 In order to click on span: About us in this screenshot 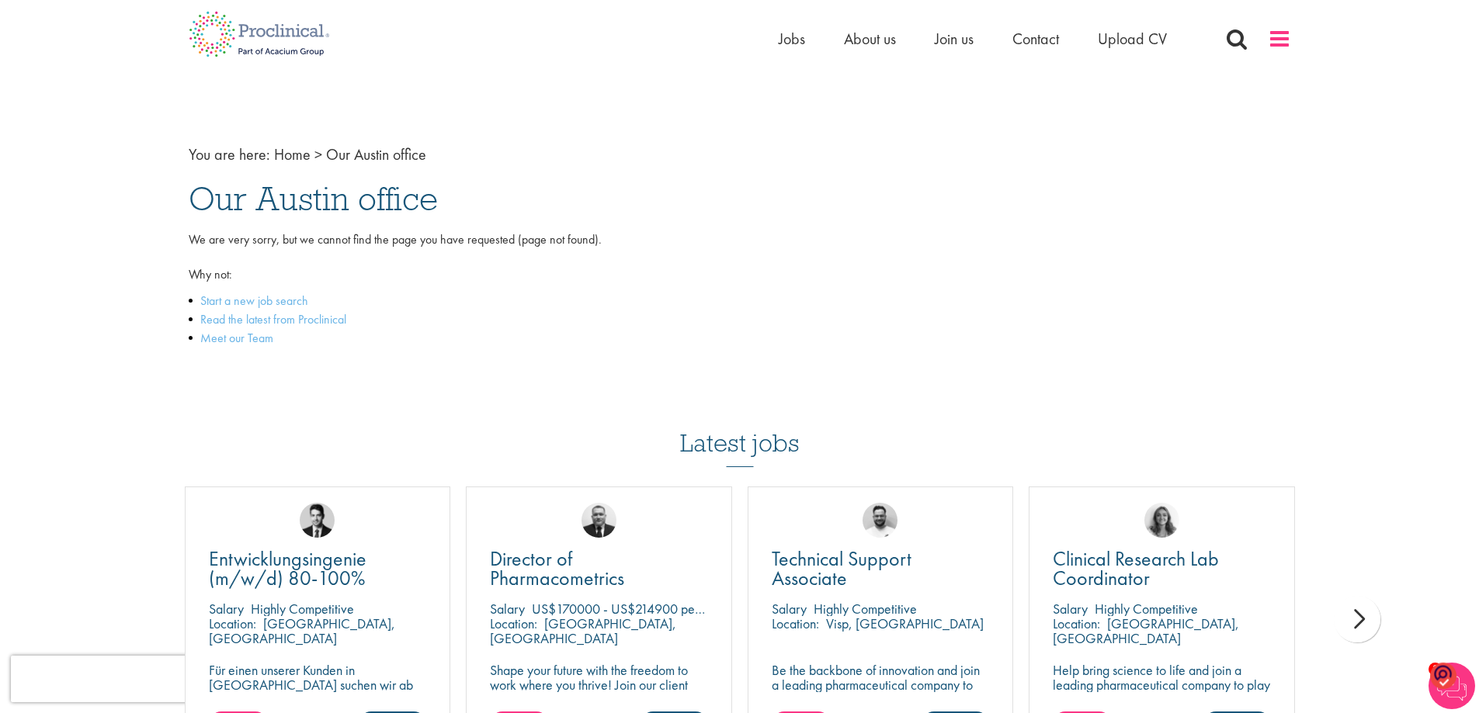, I will do `click(869, 39)`.